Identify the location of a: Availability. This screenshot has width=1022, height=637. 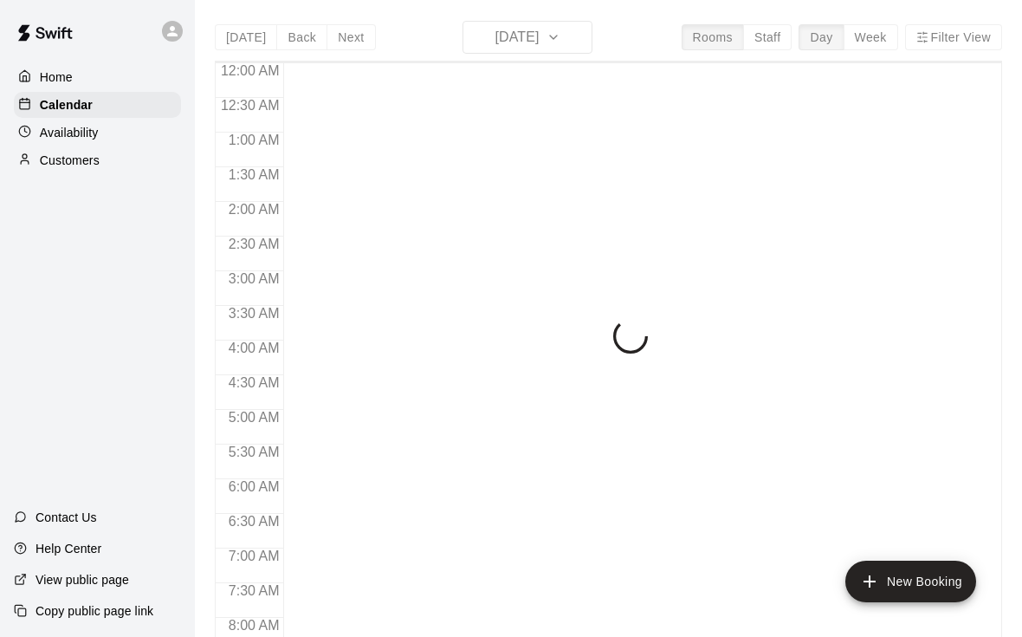
(97, 133).